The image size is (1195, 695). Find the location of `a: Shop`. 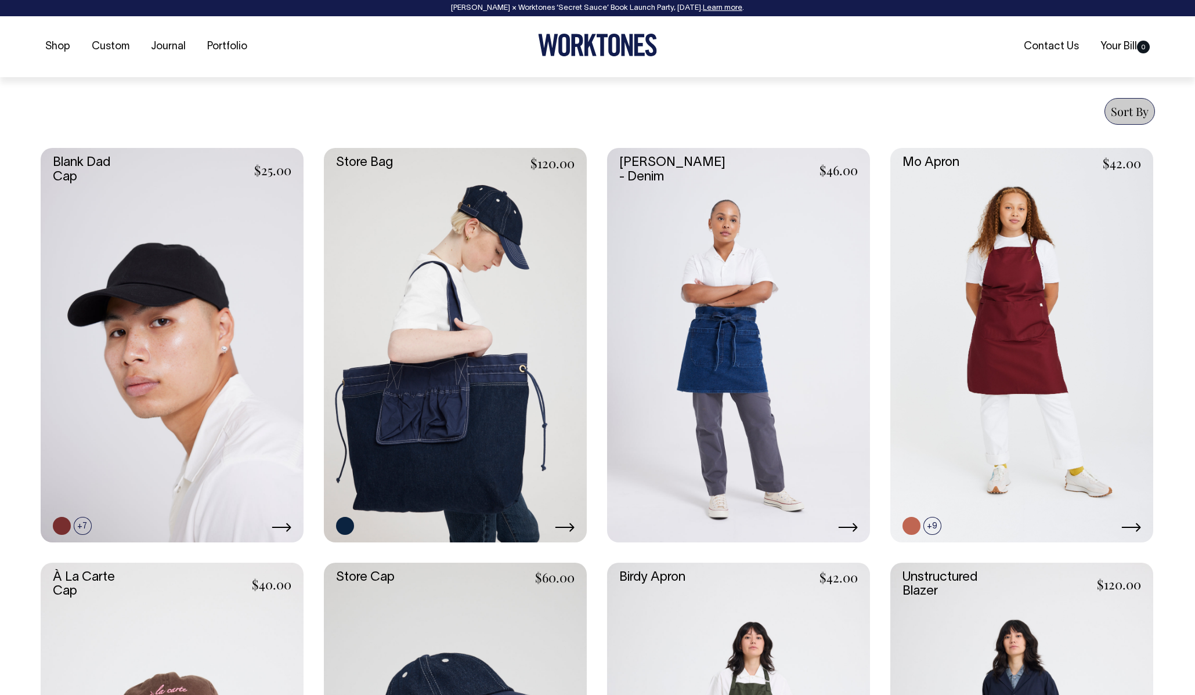

a: Shop is located at coordinates (57, 46).